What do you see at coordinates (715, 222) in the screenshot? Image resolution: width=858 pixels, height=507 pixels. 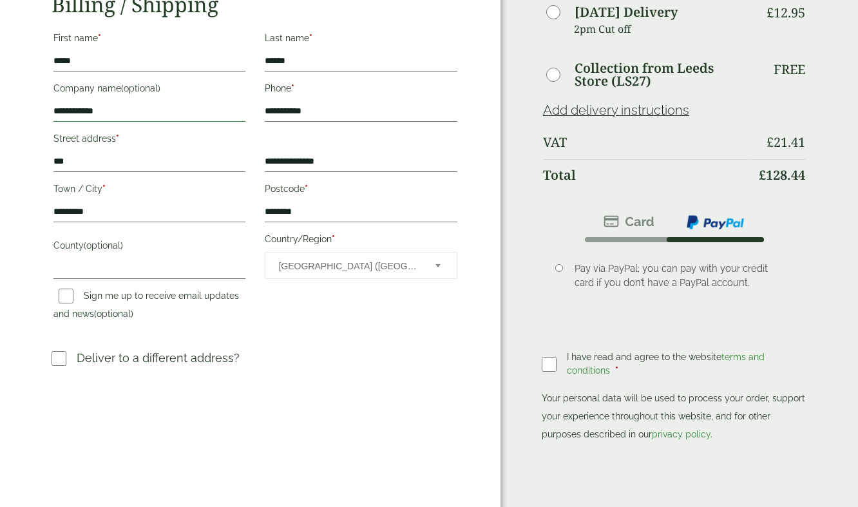 I see `img: ppcp-gateway.png` at bounding box center [715, 222].